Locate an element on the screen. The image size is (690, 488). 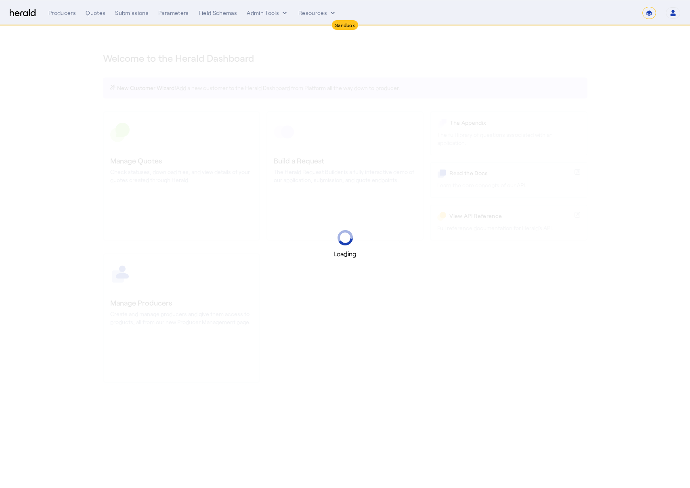
div: Producers is located at coordinates (62, 13).